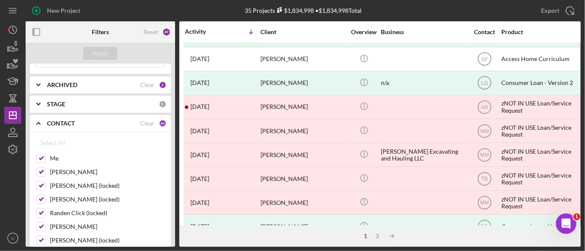  I want to click on button: Export, so click(556, 11).